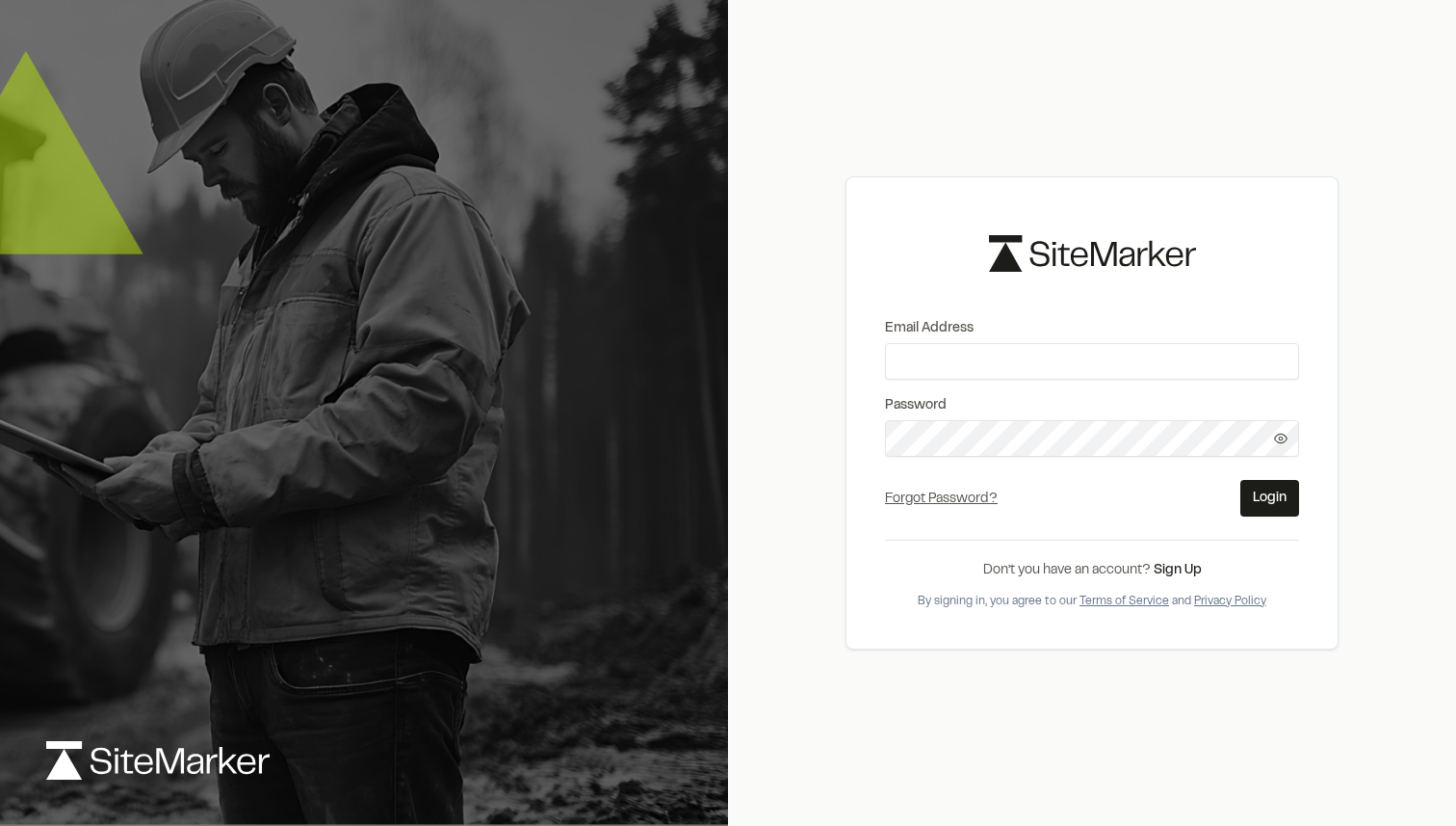 This screenshot has height=826, width=1456. Describe the element at coordinates (158, 760) in the screenshot. I see `img: logo-white-rebrand.svg` at that location.